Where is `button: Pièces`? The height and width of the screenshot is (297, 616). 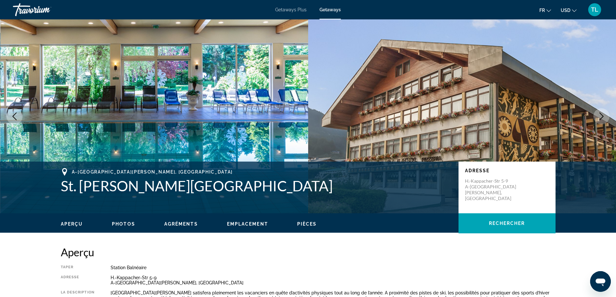 button: Pièces is located at coordinates (307, 224).